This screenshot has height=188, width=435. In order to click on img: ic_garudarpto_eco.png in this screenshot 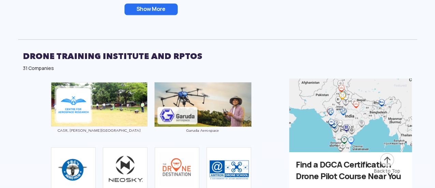, I will do `click(203, 104)`.